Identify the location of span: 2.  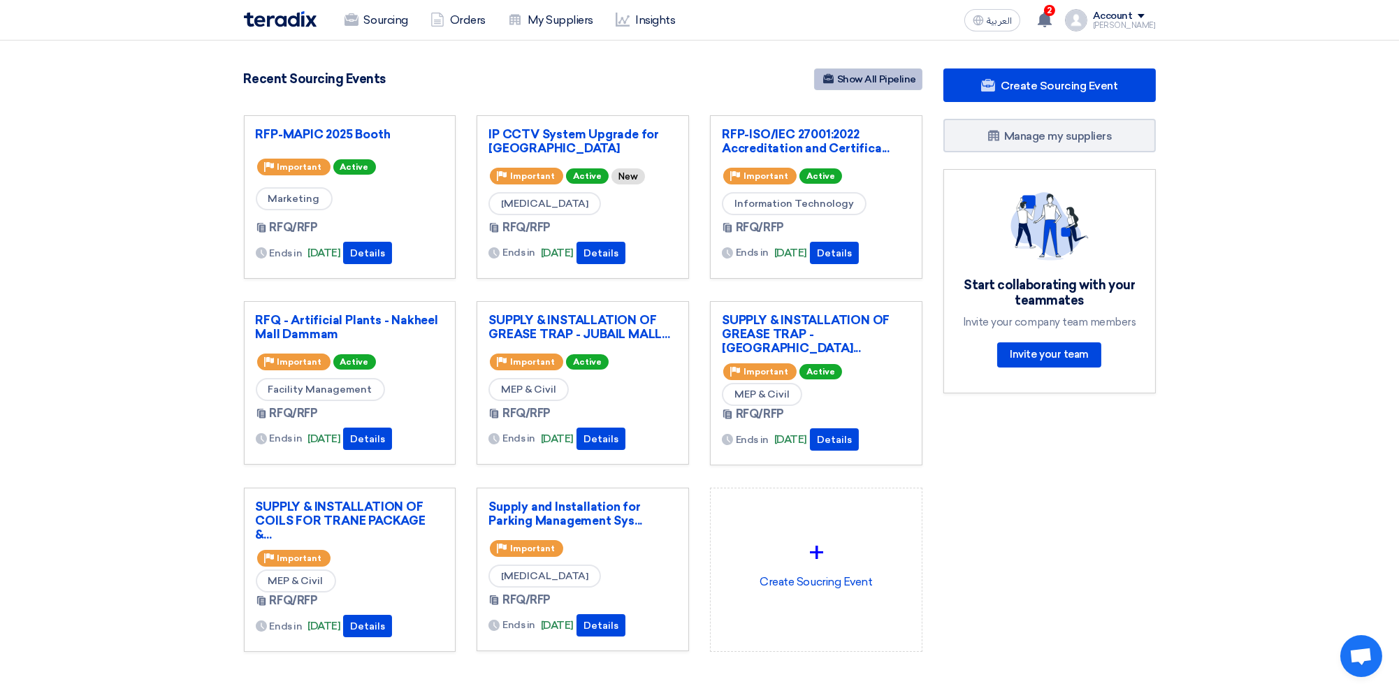
(1050, 10).